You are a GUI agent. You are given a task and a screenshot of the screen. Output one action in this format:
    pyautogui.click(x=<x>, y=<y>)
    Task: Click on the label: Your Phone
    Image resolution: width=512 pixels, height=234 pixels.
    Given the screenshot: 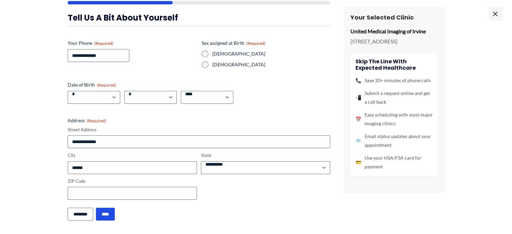 What is the action you would take?
    pyautogui.click(x=132, y=43)
    